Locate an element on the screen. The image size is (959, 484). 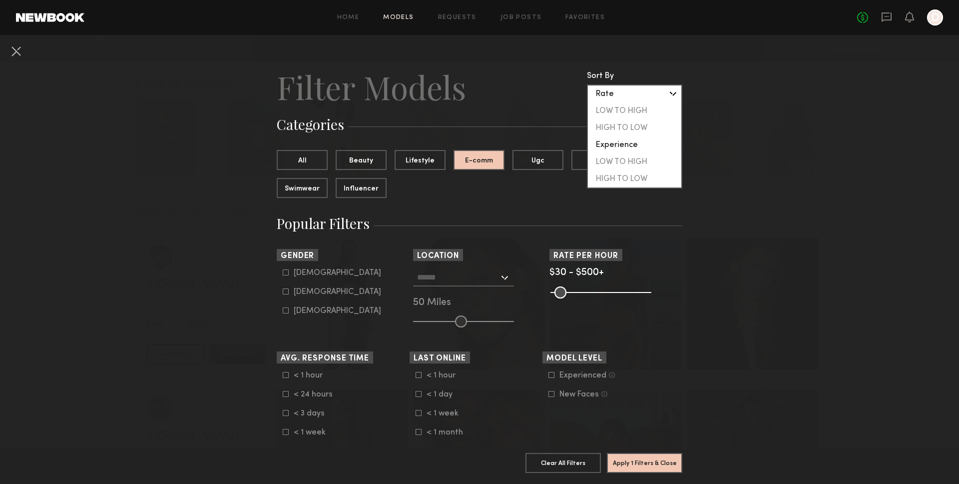
div: Experience is located at coordinates (635, 145).